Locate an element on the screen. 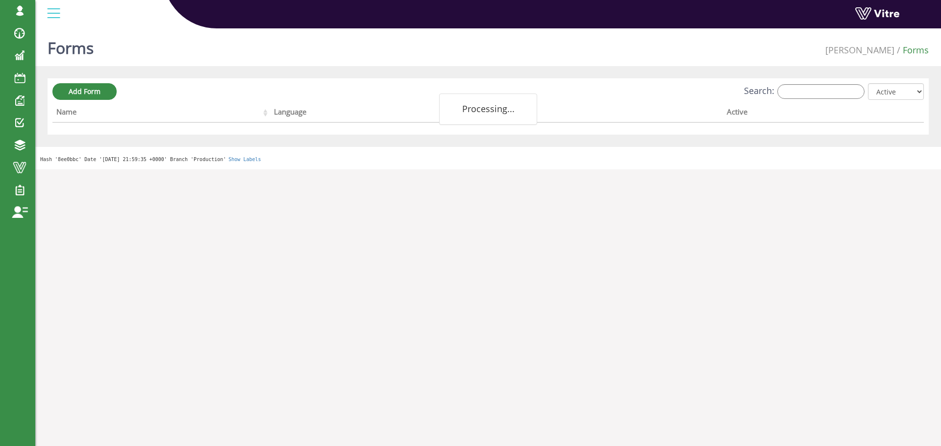 The image size is (941, 446). th: Company is located at coordinates (610, 114).